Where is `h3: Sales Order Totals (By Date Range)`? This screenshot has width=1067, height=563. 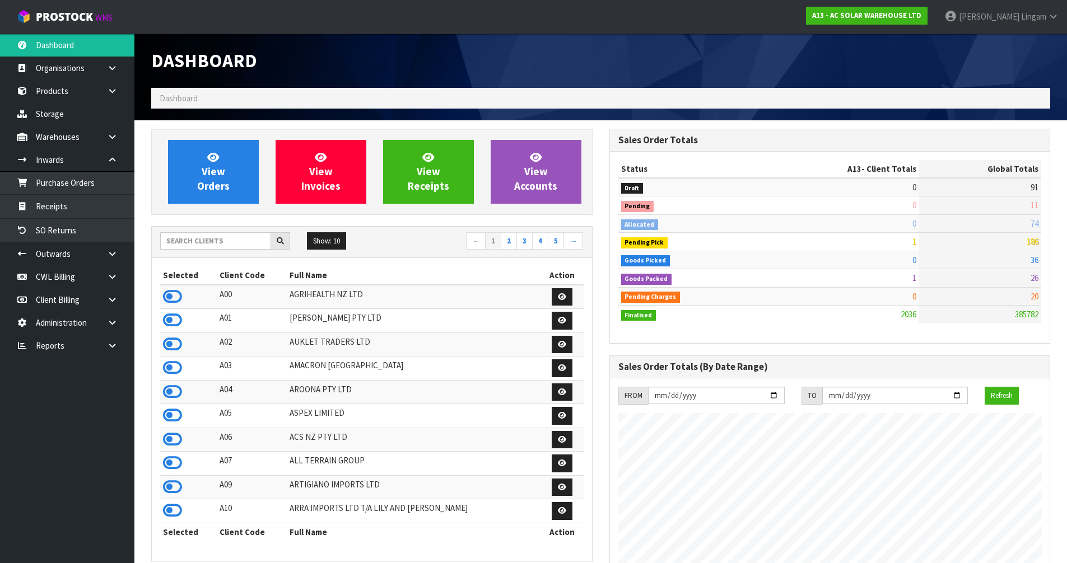 h3: Sales Order Totals (By Date Range) is located at coordinates (830, 367).